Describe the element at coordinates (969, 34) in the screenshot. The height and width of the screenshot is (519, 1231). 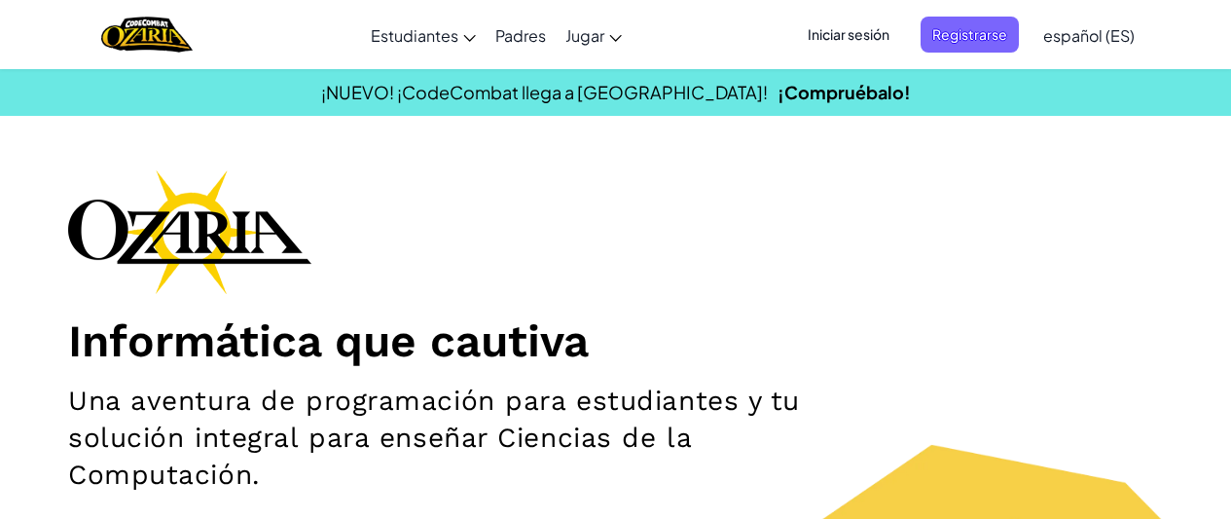
I see `button: Registrarse` at that location.